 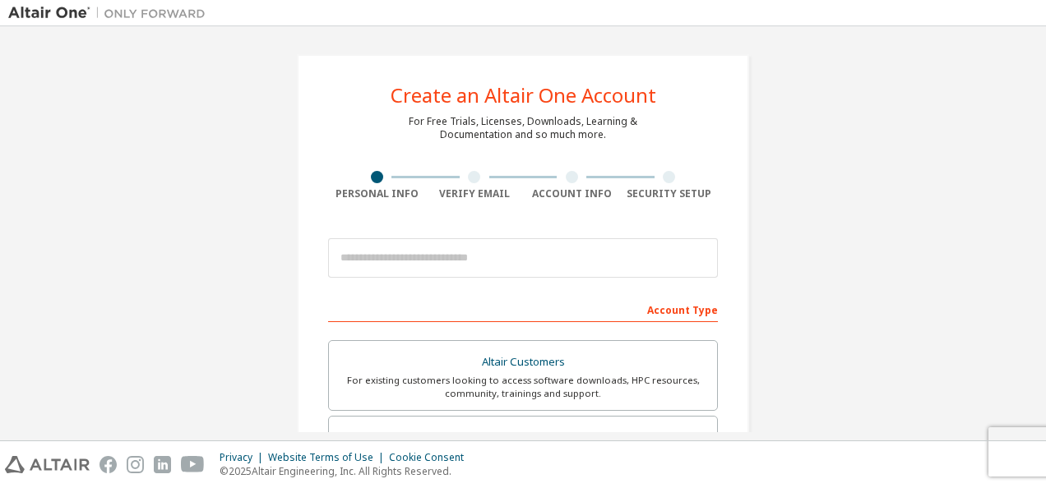 What do you see at coordinates (135, 465) in the screenshot?
I see `img: instagram.svg` at bounding box center [135, 465].